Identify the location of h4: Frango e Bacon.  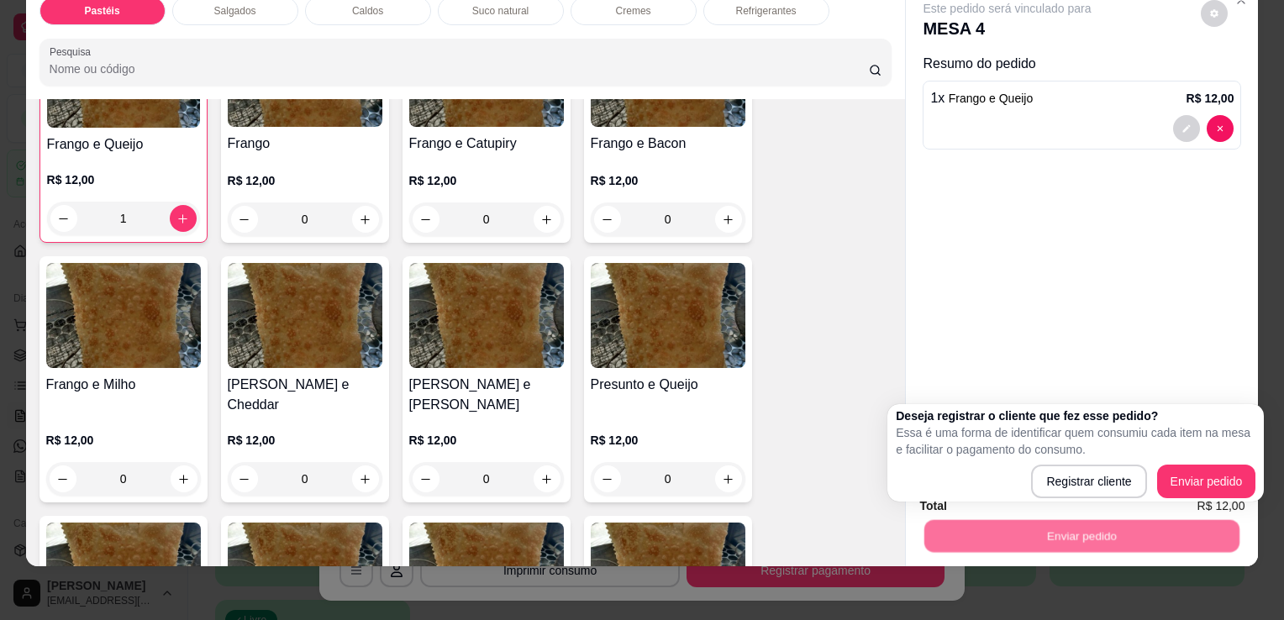
(668, 144).